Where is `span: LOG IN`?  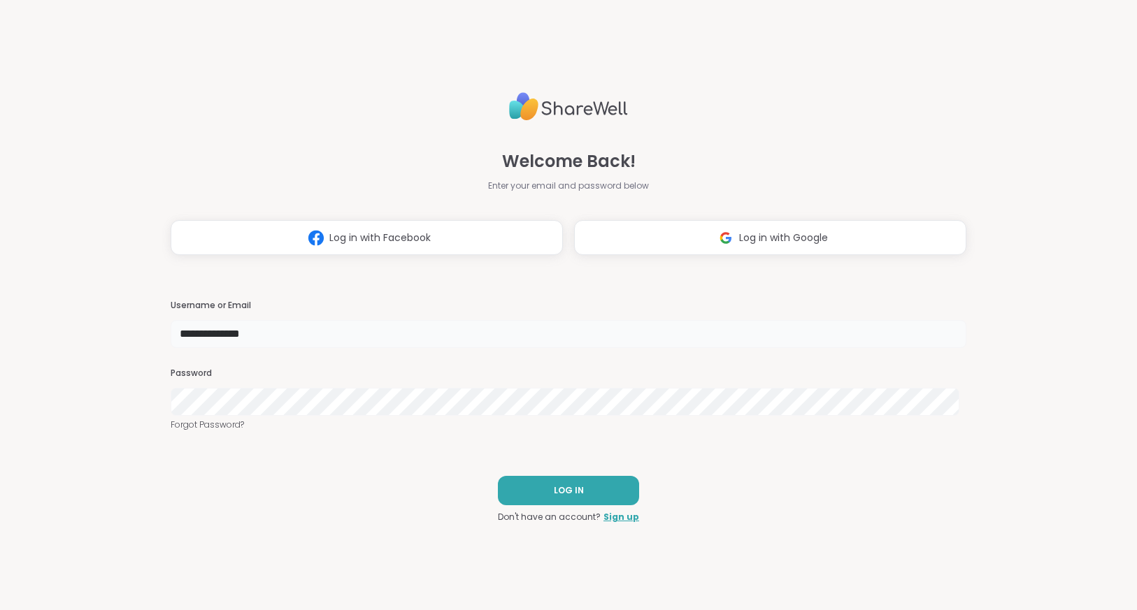 span: LOG IN is located at coordinates (569, 491).